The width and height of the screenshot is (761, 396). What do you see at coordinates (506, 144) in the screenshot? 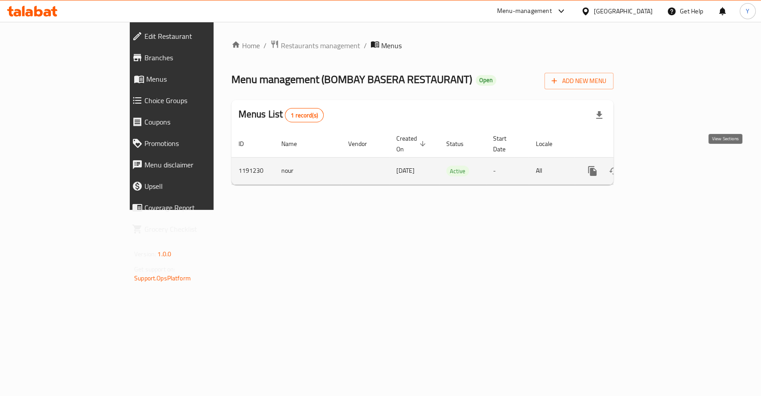
I see `span: Start Date` at bounding box center [506, 144].